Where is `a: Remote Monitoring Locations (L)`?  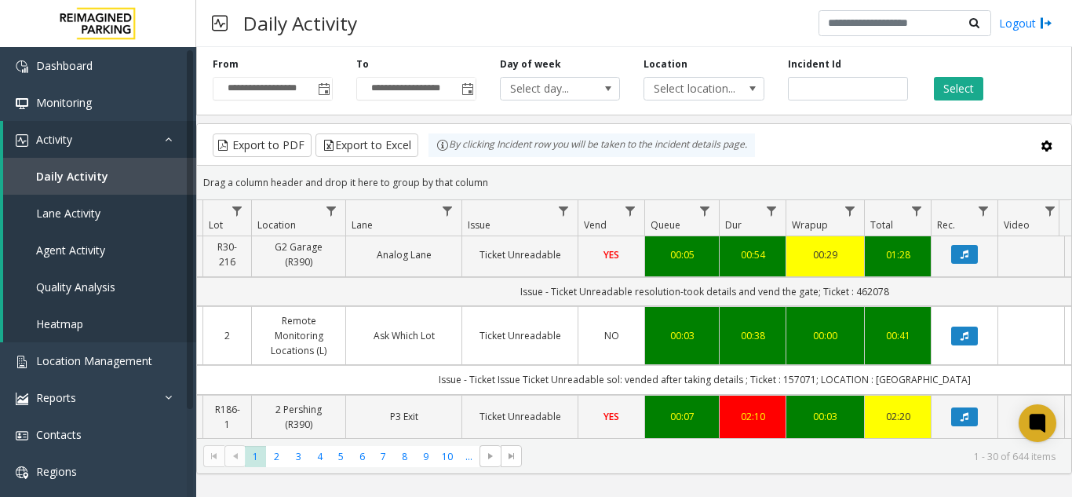
a: Remote Monitoring Locations (L) is located at coordinates (298, 336).